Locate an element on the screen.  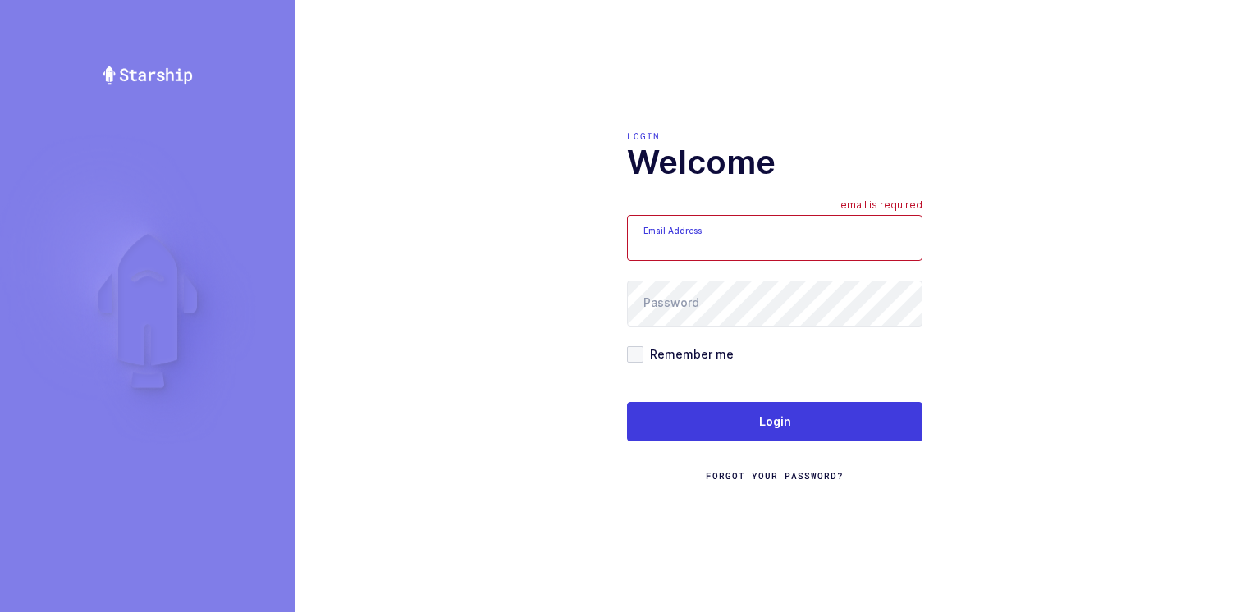
img: Starship is located at coordinates (148, 76).